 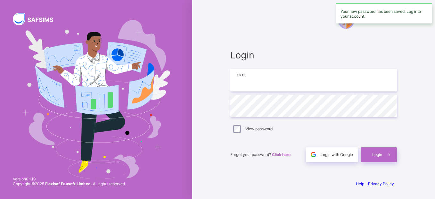 What do you see at coordinates (337, 154) in the screenshot?
I see `span: Login with Google` at bounding box center [337, 154].